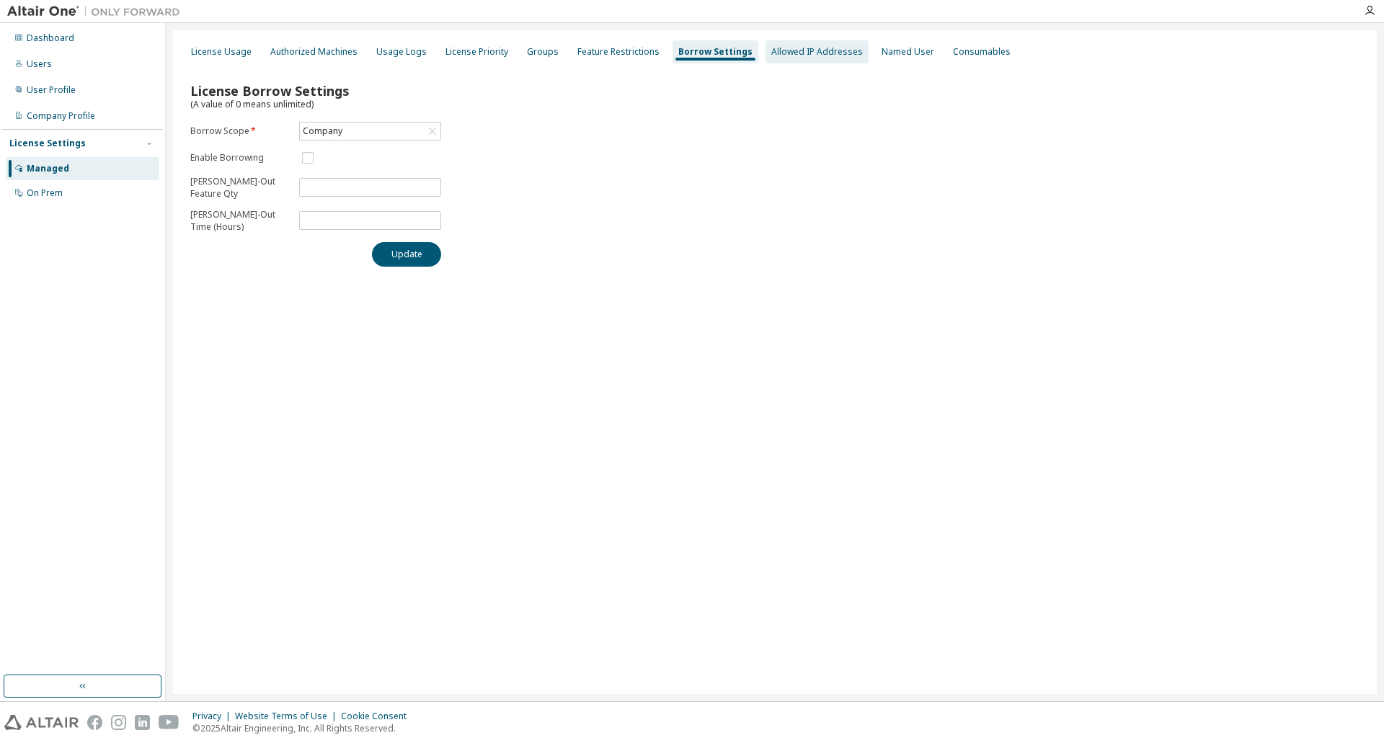 This screenshot has height=743, width=1384. What do you see at coordinates (61, 116) in the screenshot?
I see `div: Company Profile` at bounding box center [61, 116].